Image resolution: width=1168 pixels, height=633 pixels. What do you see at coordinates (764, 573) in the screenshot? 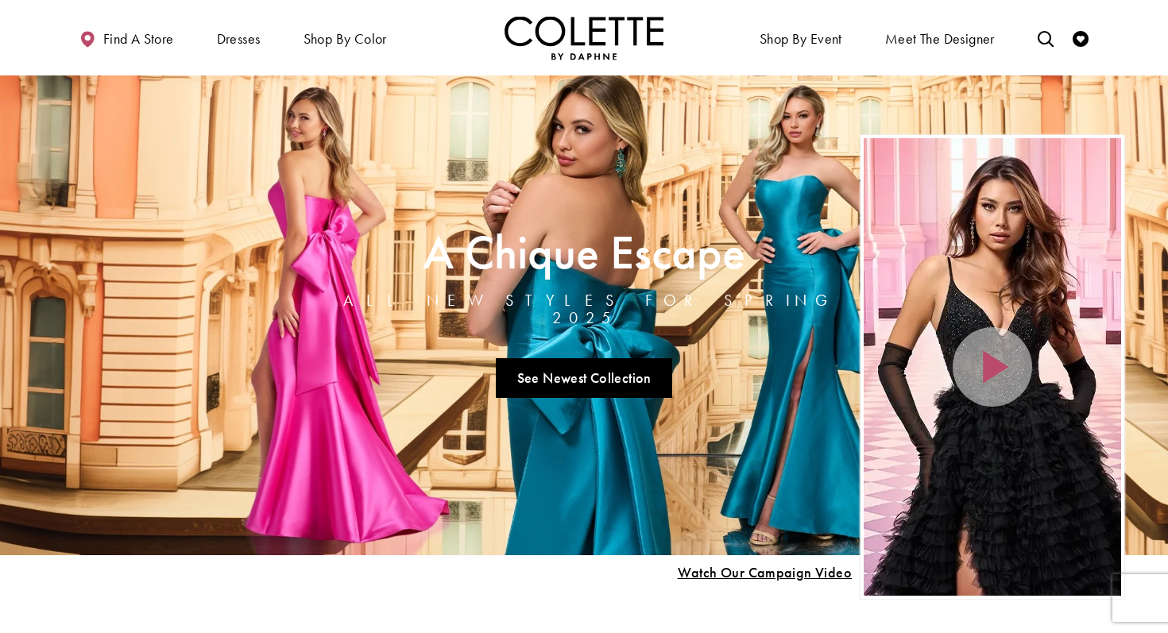
I see `span: Play Slide #15 Video` at bounding box center [764, 573].